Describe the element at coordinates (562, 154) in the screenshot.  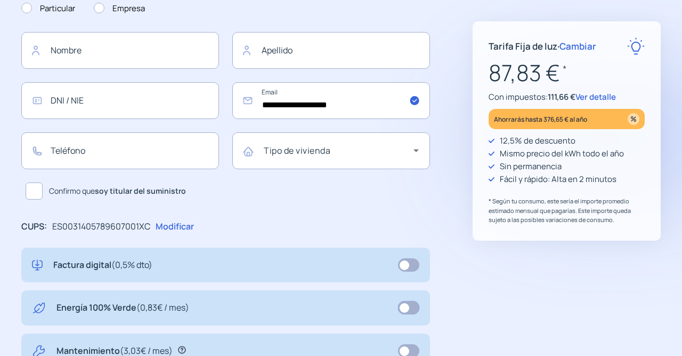
I see `p: Mismo precio del kWh todo el año` at that location.